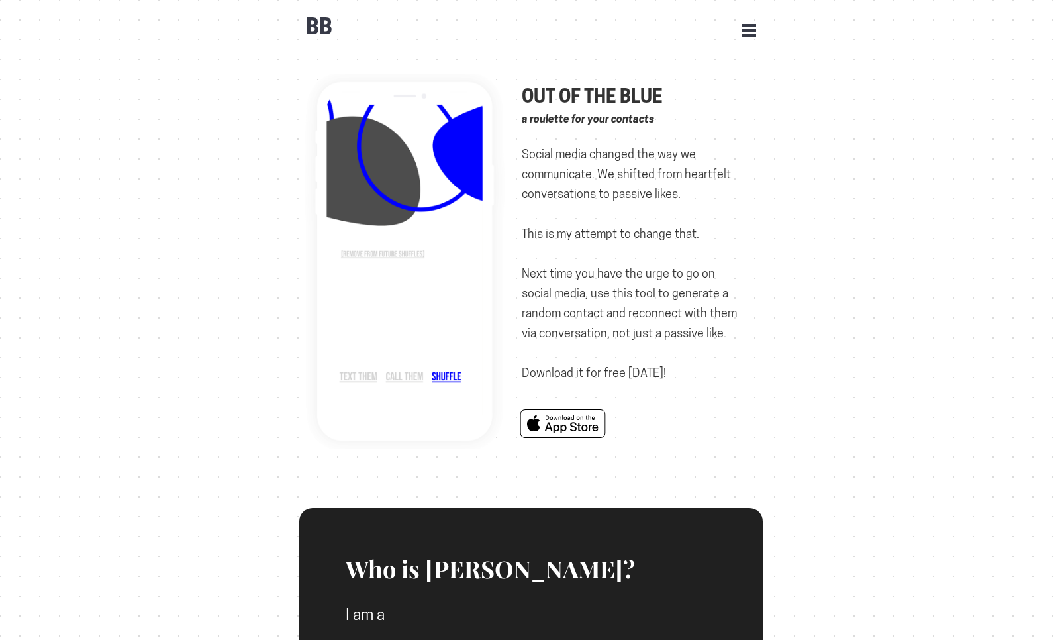 The image size is (1062, 640). Describe the element at coordinates (634, 90) in the screenshot. I see `h2: Out of the Blue` at that location.